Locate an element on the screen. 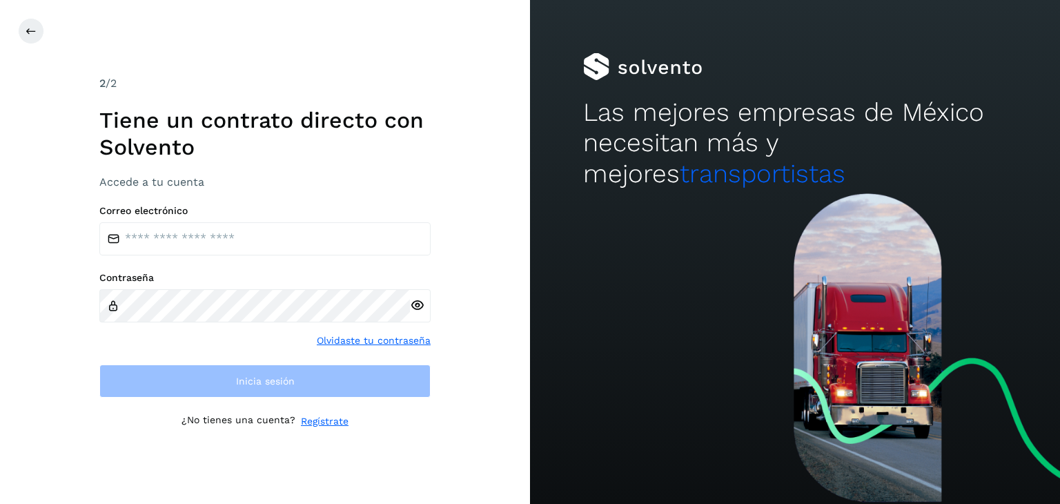 Image resolution: width=1060 pixels, height=504 pixels. label: Contraseña is located at coordinates (265, 277).